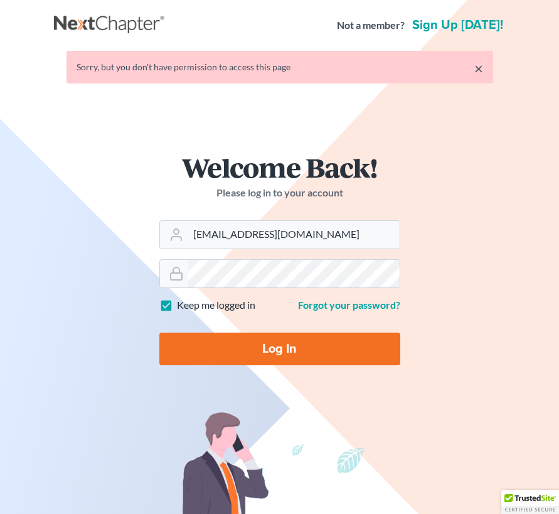 Image resolution: width=559 pixels, height=514 pixels. I want to click on a: Forgot your password?, so click(349, 304).